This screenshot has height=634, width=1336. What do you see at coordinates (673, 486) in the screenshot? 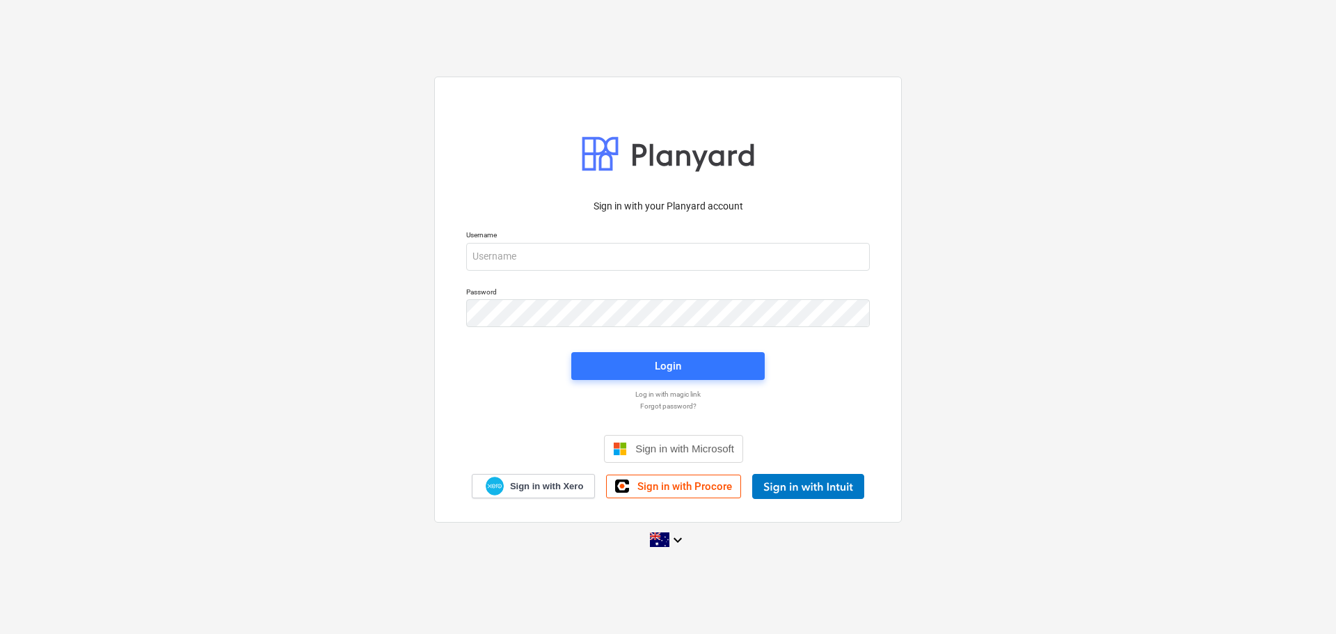
I see `a: Sign in with Procore` at bounding box center [673, 486].